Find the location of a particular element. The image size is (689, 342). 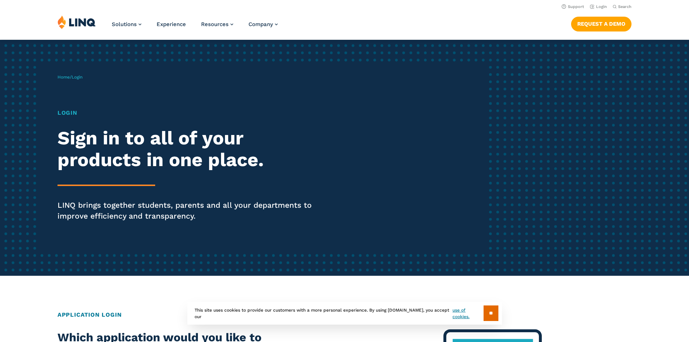

h1: Login is located at coordinates (190, 113).